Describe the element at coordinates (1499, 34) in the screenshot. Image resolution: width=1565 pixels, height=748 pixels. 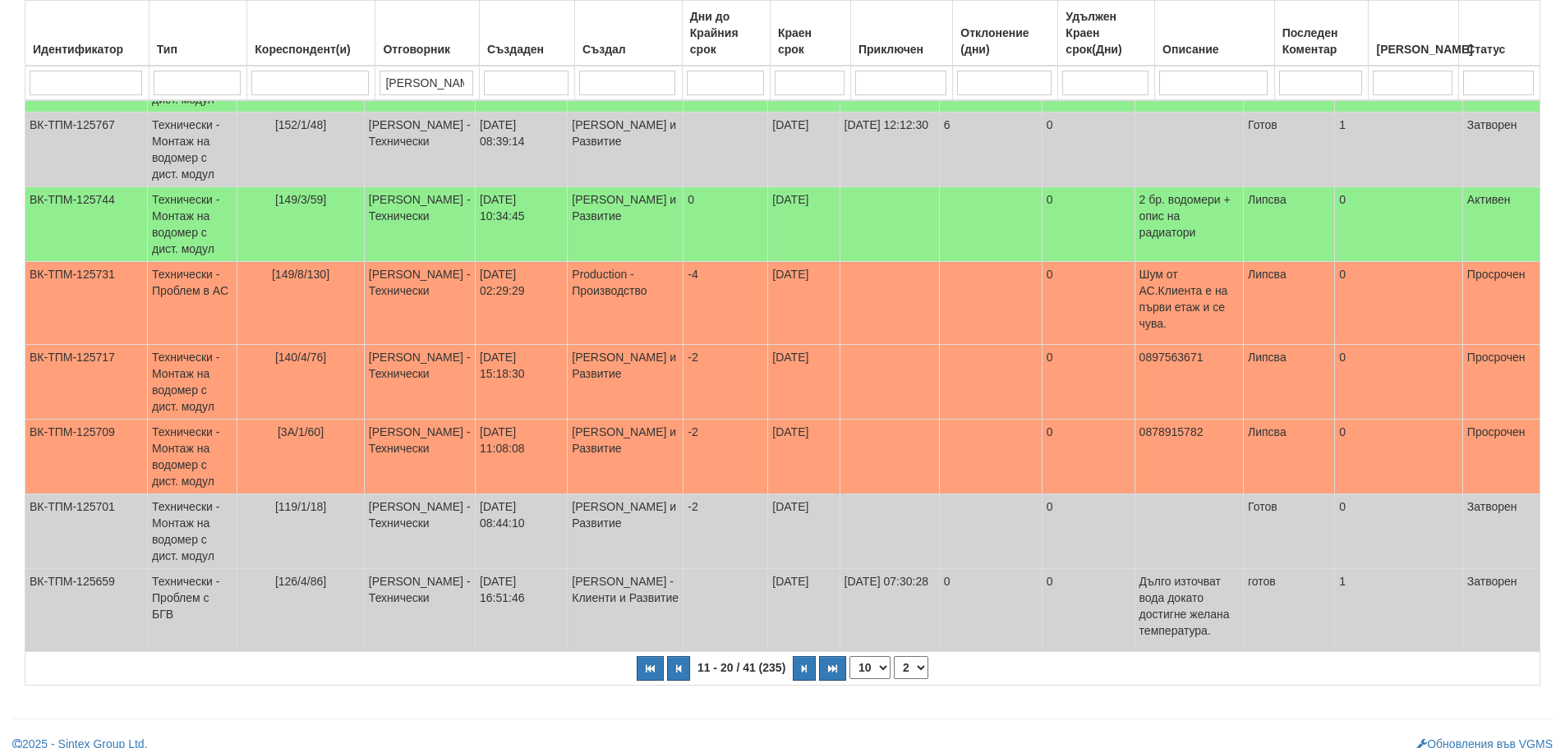
I see `th: Статус: No sort applied, activate to apply an ascending sort` at that location.